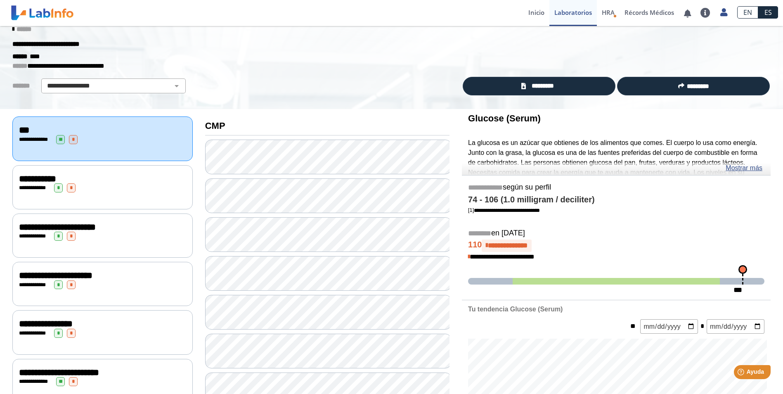 Image resolution: width=783 pixels, height=394 pixels. Describe the element at coordinates (616, 168) in the screenshot. I see `p: La glucosa es un azúcar que obtienes de los alimentos que comes. El cuerpo lo usa como energía. J...` at that location.